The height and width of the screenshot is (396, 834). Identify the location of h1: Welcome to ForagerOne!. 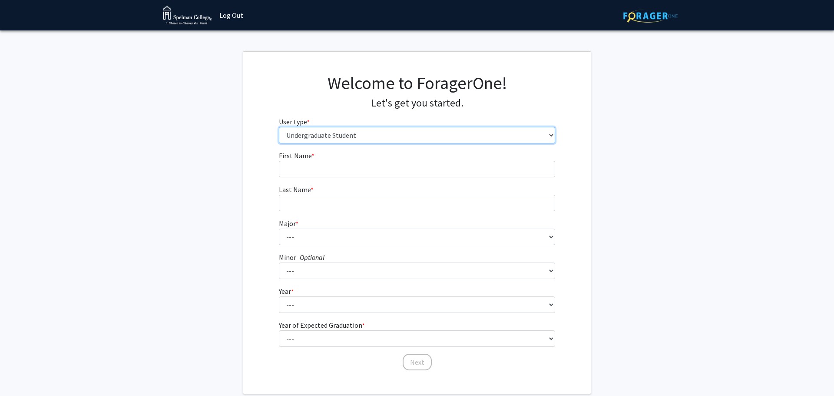
(417, 83).